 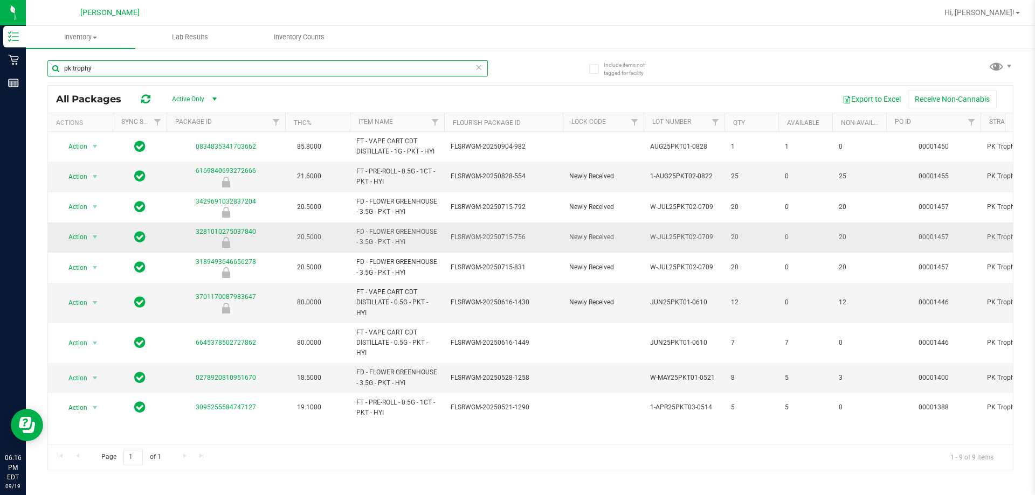 What do you see at coordinates (397, 303) in the screenshot?
I see `span: FT - VAPE CART CDT DISTILLATE - 0.5G - PKT - HYI` at bounding box center [397, 303].